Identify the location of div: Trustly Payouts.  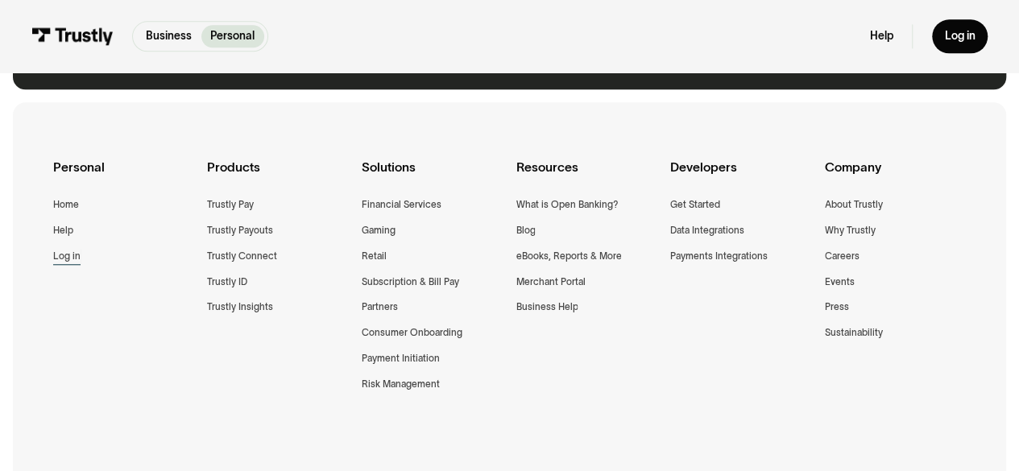
(240, 230).